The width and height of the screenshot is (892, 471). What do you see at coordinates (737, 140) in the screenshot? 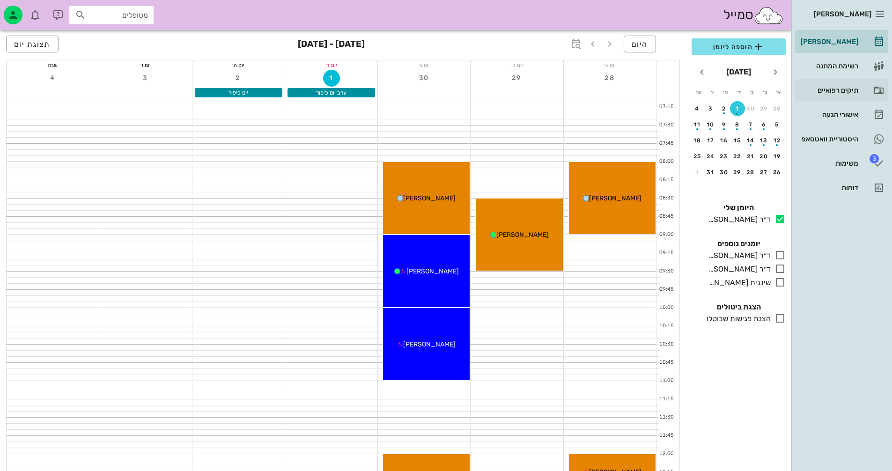
I see `div: 15` at bounding box center [737, 140].